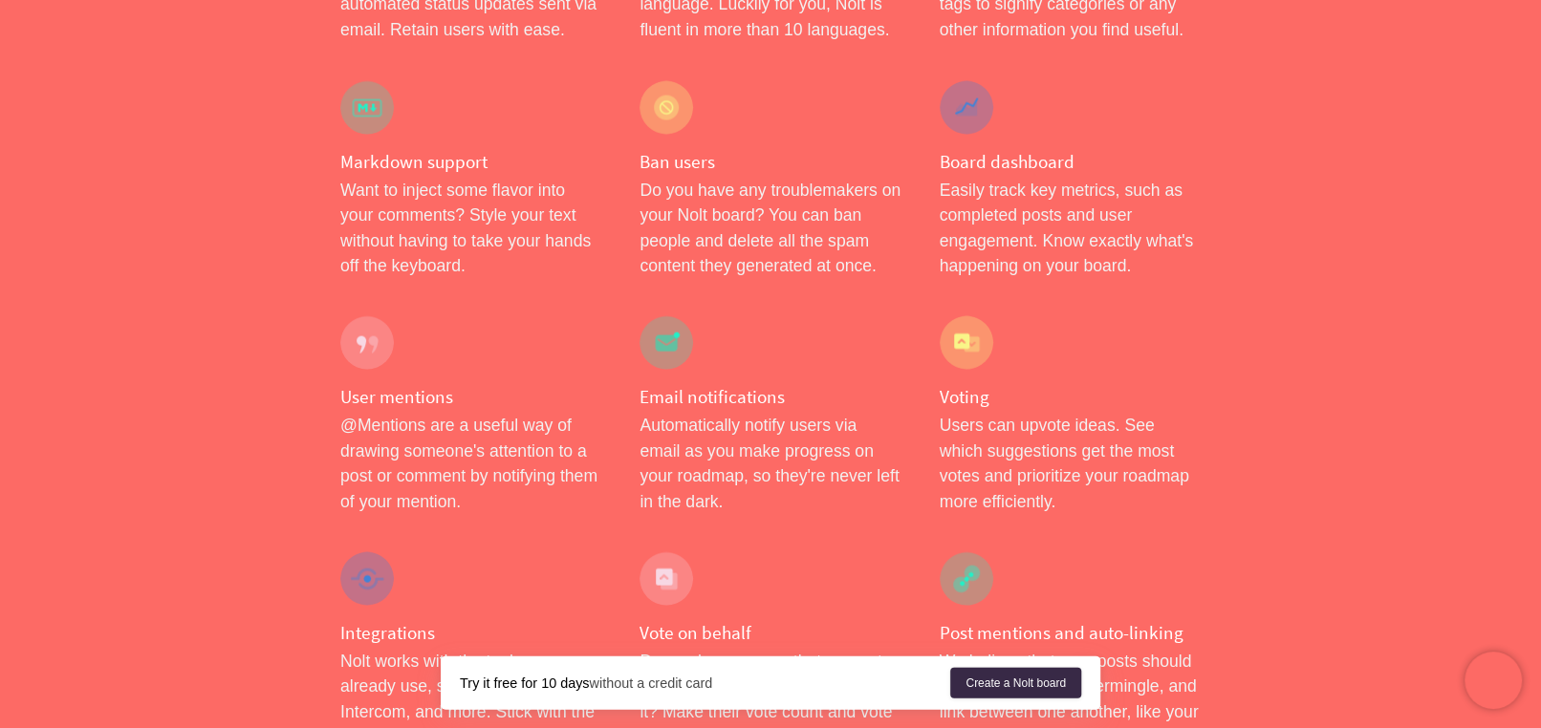 The height and width of the screenshot is (728, 1541). Describe the element at coordinates (470, 632) in the screenshot. I see `h4: Integrations` at that location.